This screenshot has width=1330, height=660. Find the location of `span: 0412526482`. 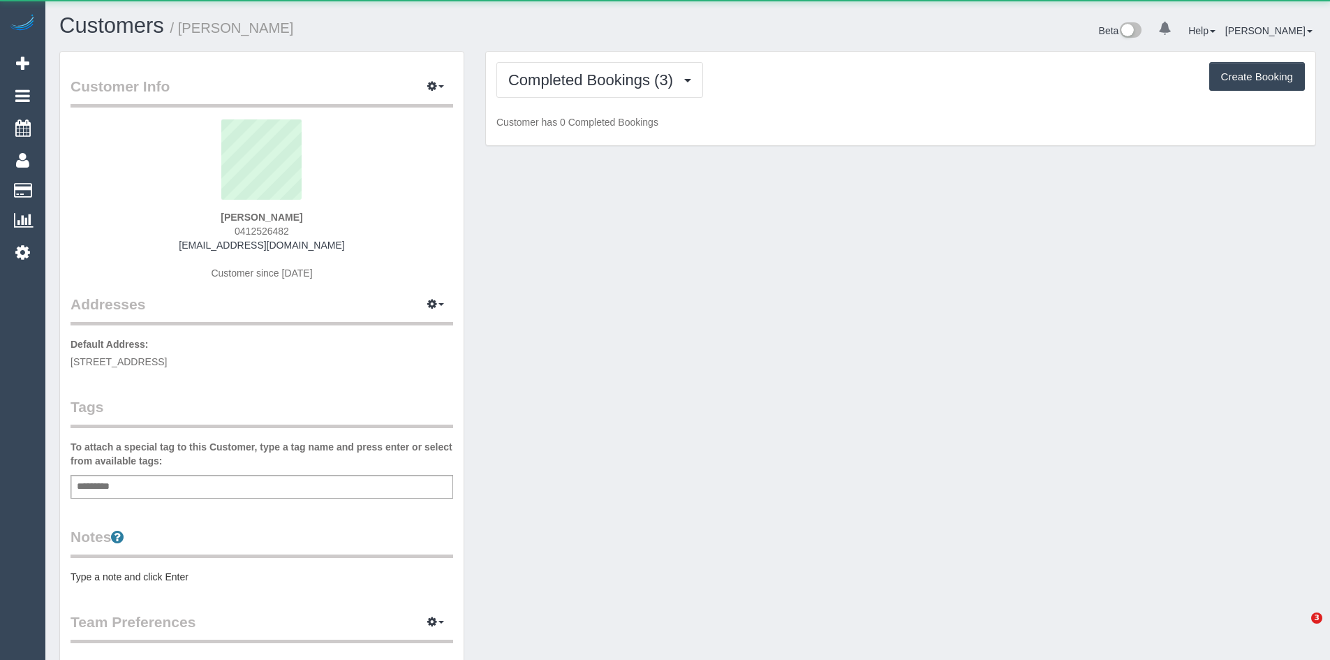

span: 0412526482 is located at coordinates (262, 231).